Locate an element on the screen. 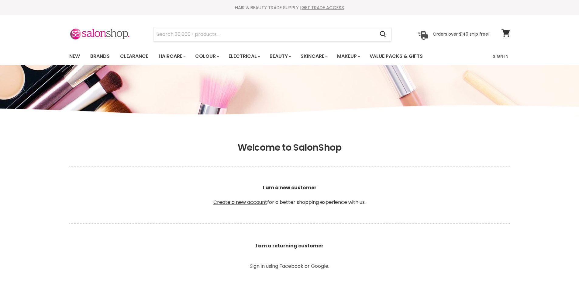 The width and height of the screenshot is (579, 290). a: Electrical is located at coordinates (244, 56).